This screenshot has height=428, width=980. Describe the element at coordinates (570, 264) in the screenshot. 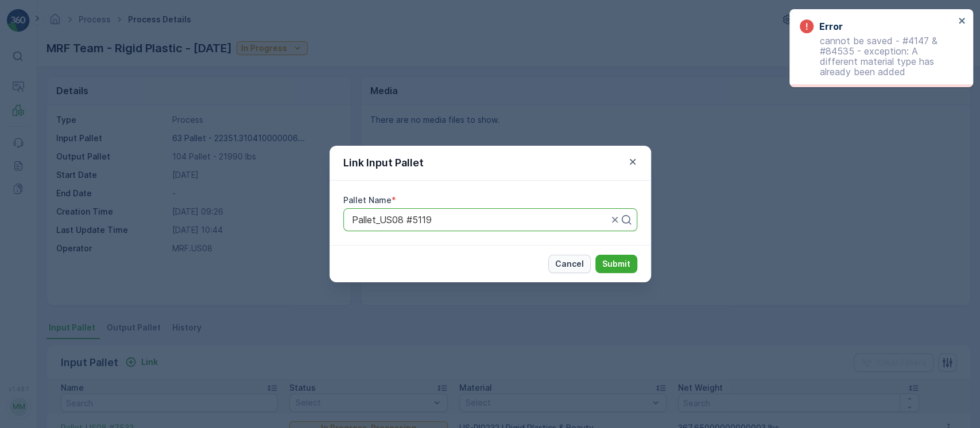

I see `button: Cancel` at that location.